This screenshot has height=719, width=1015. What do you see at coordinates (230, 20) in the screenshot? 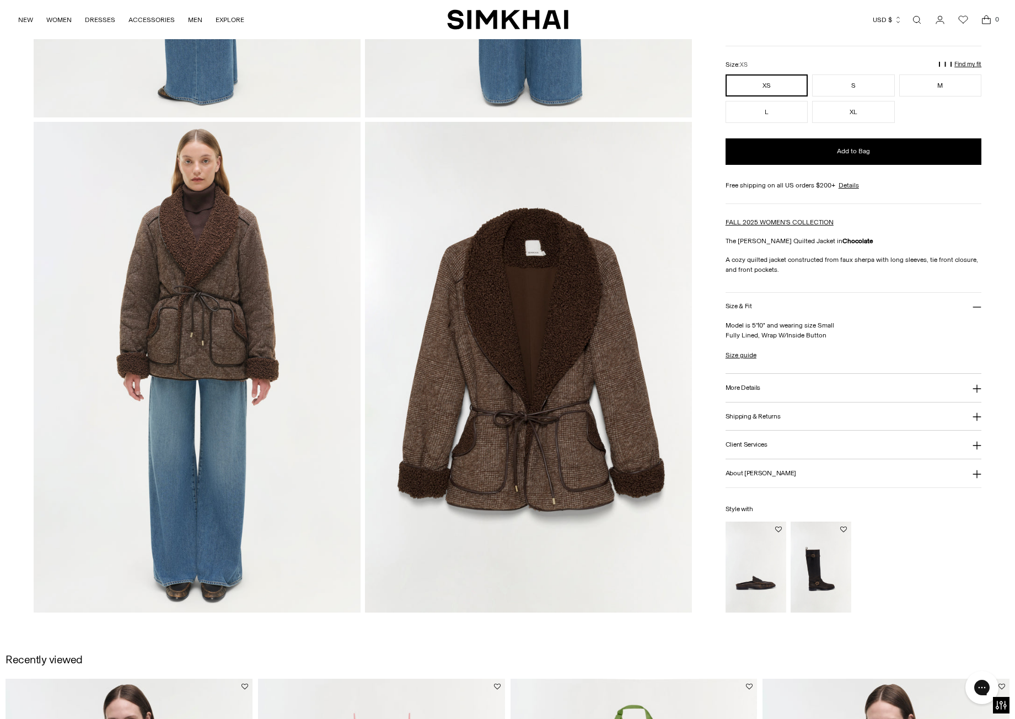
I see `a: EXPLORE` at bounding box center [230, 20].